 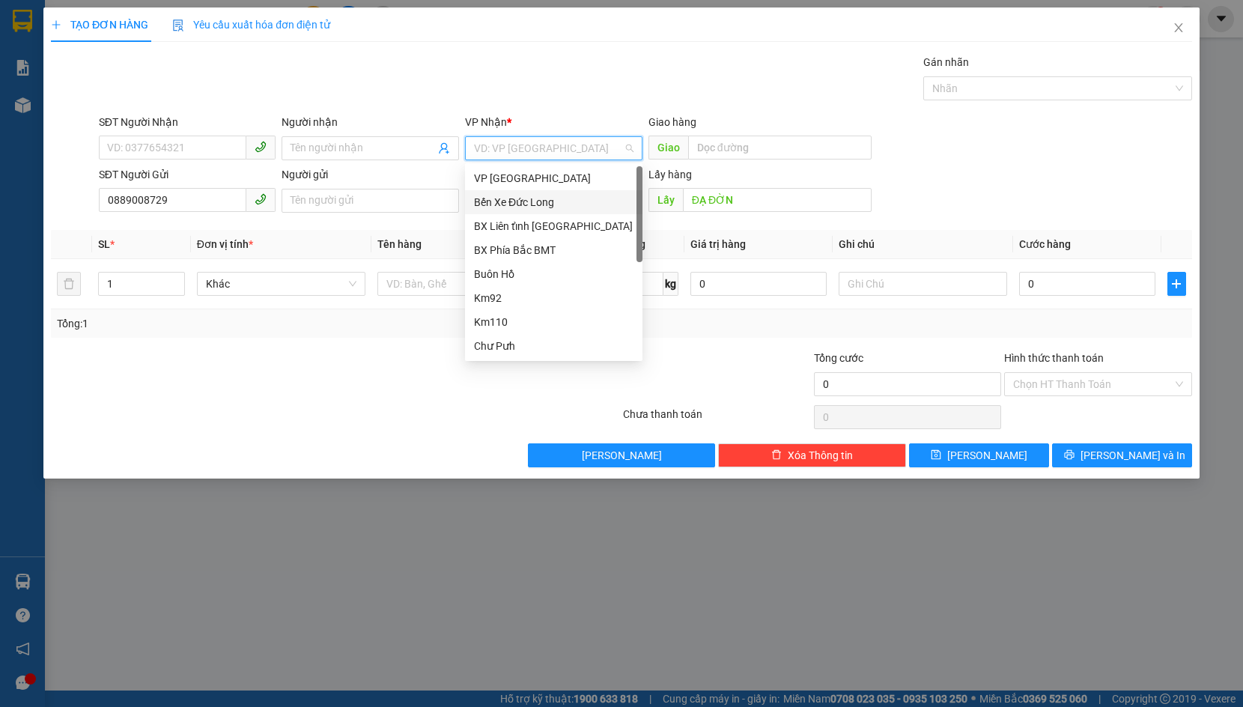 I want to click on img: icon, so click(x=178, y=25).